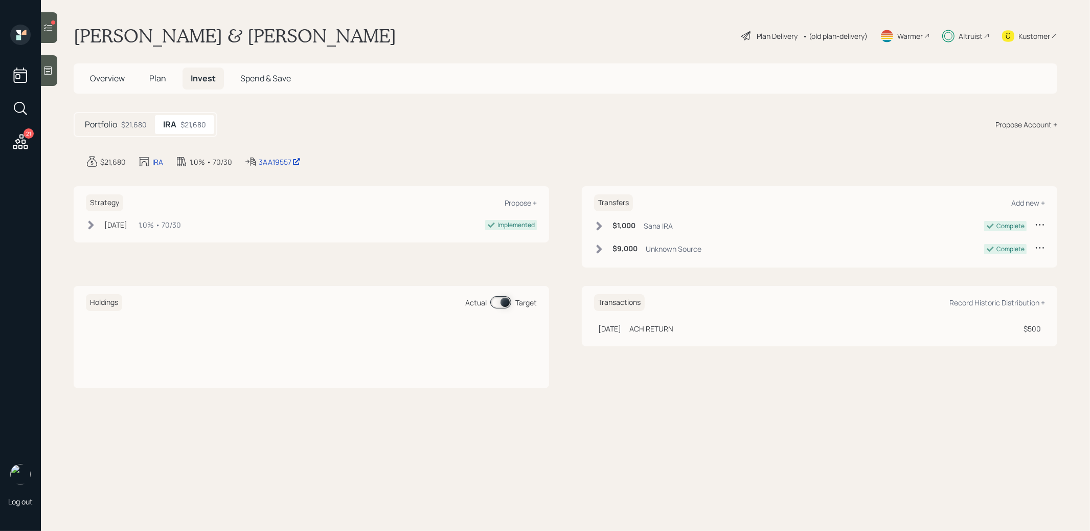 This screenshot has width=1090, height=531. What do you see at coordinates (107, 78) in the screenshot?
I see `span: Overview` at bounding box center [107, 78].